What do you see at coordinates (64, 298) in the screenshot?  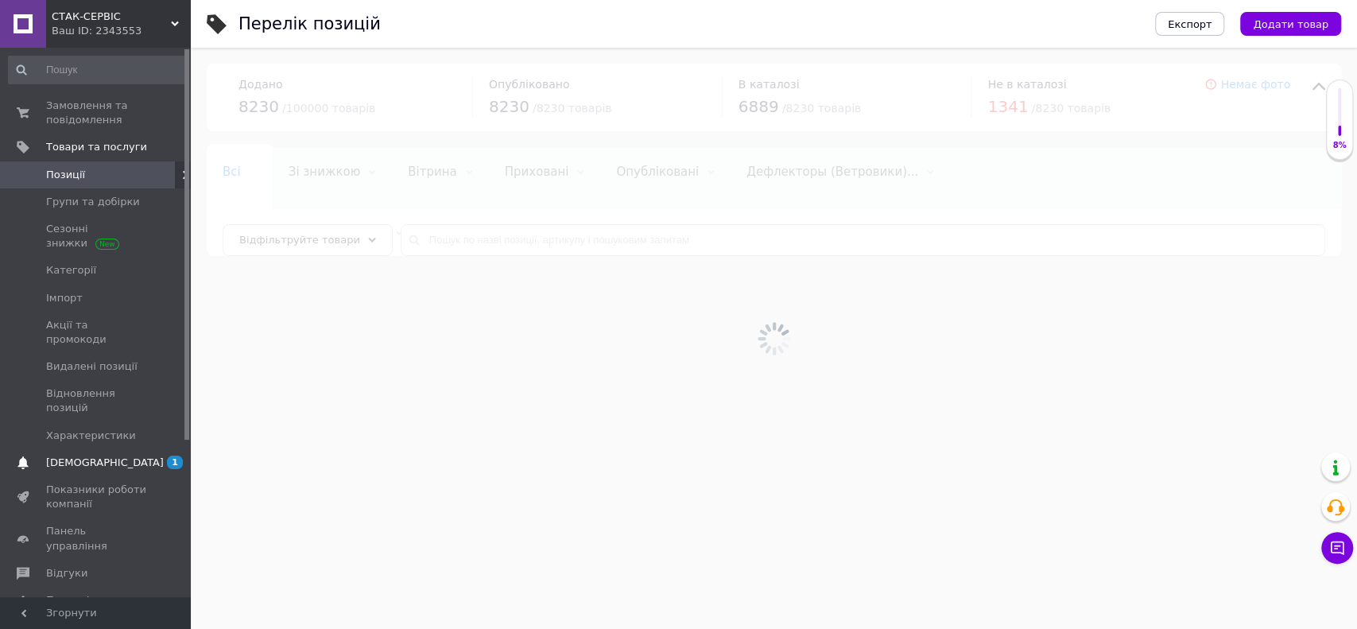 I see `span: Імпорт` at bounding box center [64, 298].